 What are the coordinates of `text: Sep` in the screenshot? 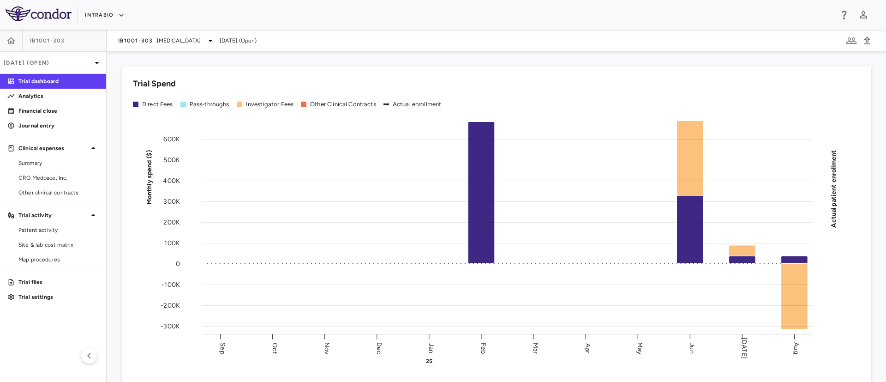 It's located at (222, 347).